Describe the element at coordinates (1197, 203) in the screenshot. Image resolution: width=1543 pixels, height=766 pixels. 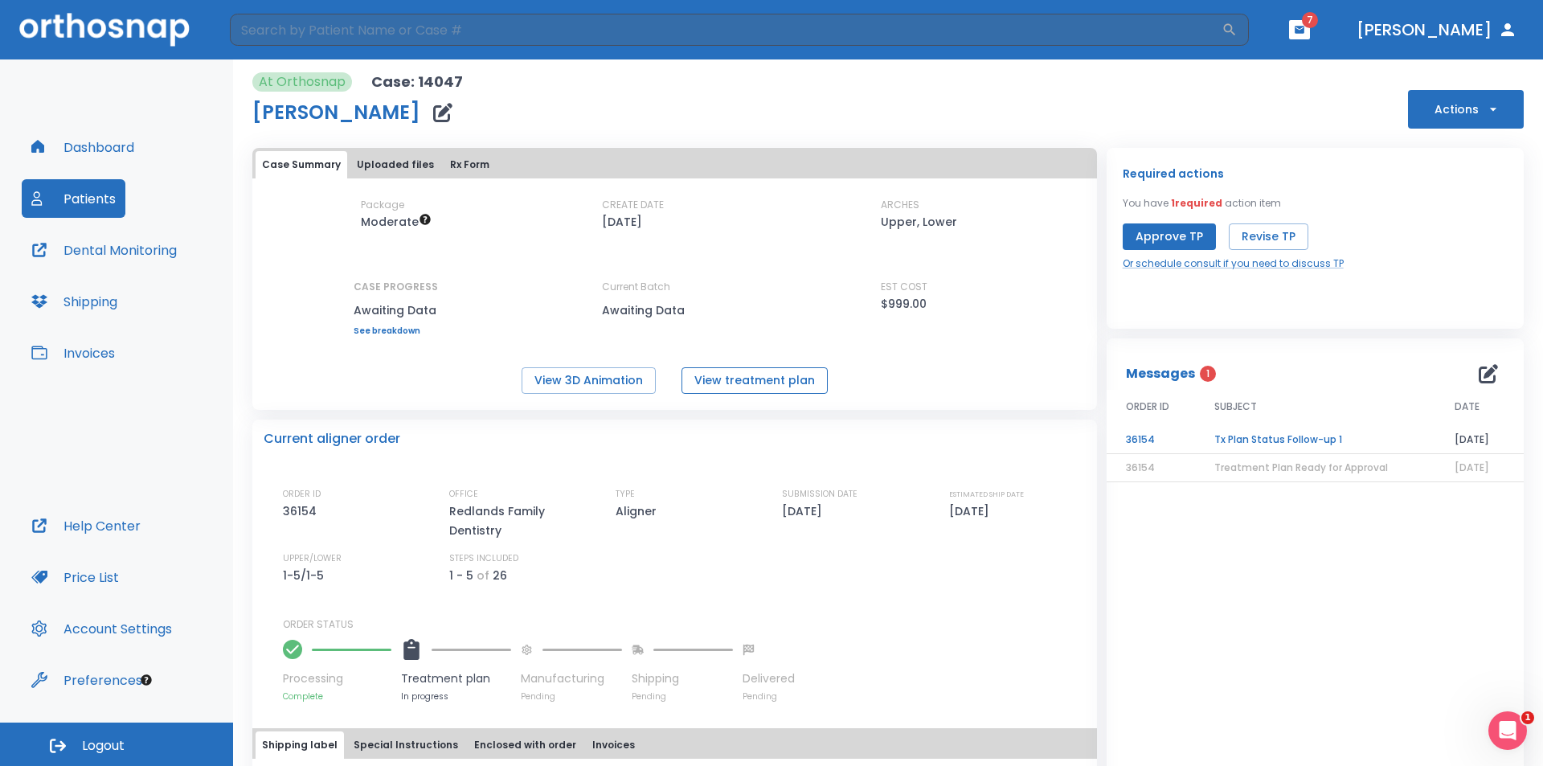
I see `span: 1 required` at that location.